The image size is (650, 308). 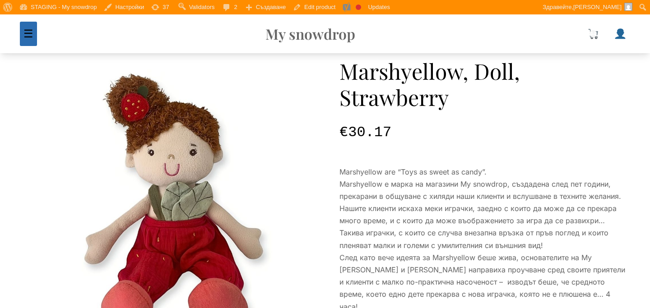 What do you see at coordinates (484, 172) in the screenshot?
I see `p: Marshyellow are “Toys as sweet as candy”.` at bounding box center [484, 172].